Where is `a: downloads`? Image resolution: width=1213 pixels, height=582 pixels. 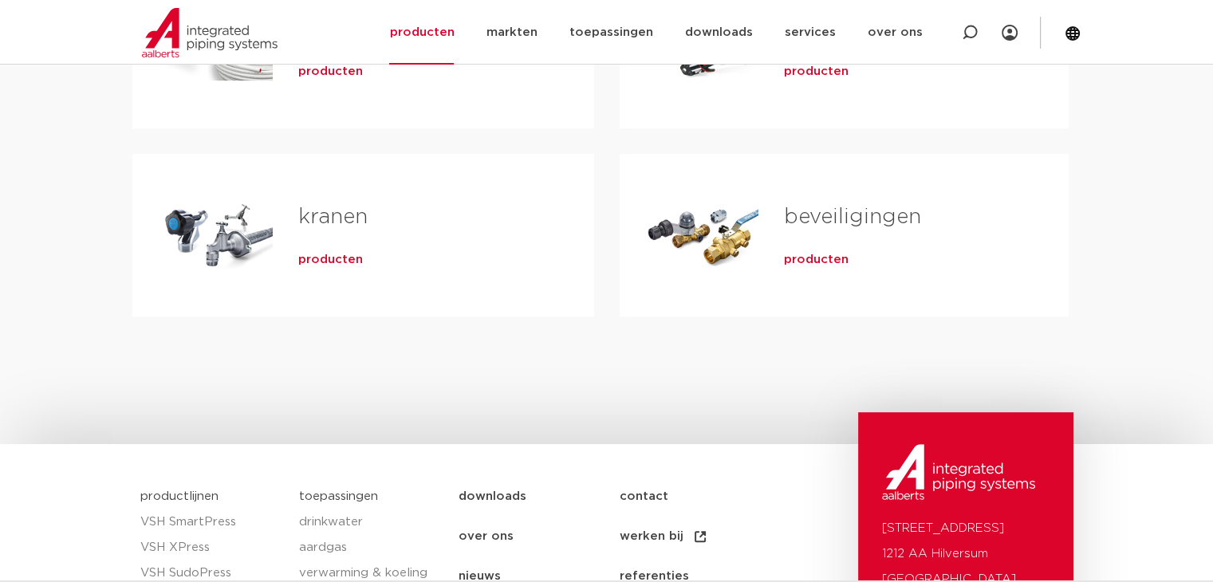
a: downloads is located at coordinates (538, 497).